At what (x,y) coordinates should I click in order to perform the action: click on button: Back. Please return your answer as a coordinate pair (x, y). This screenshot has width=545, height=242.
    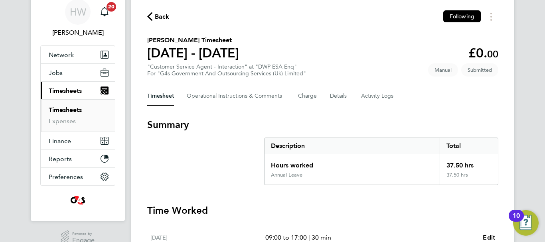
    Looking at the image, I should click on (158, 16).